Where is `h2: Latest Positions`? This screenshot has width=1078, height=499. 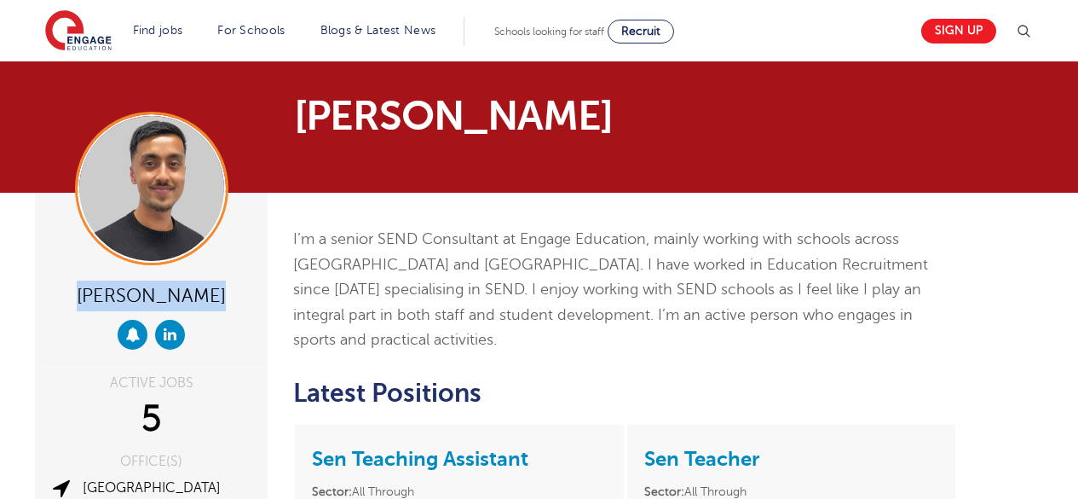
h2: Latest Positions is located at coordinates (625, 393).